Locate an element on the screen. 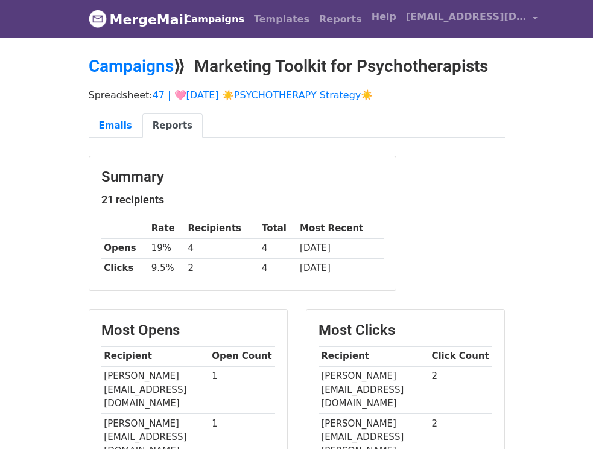 The image size is (593, 449). th: Rate is located at coordinates (166, 228).